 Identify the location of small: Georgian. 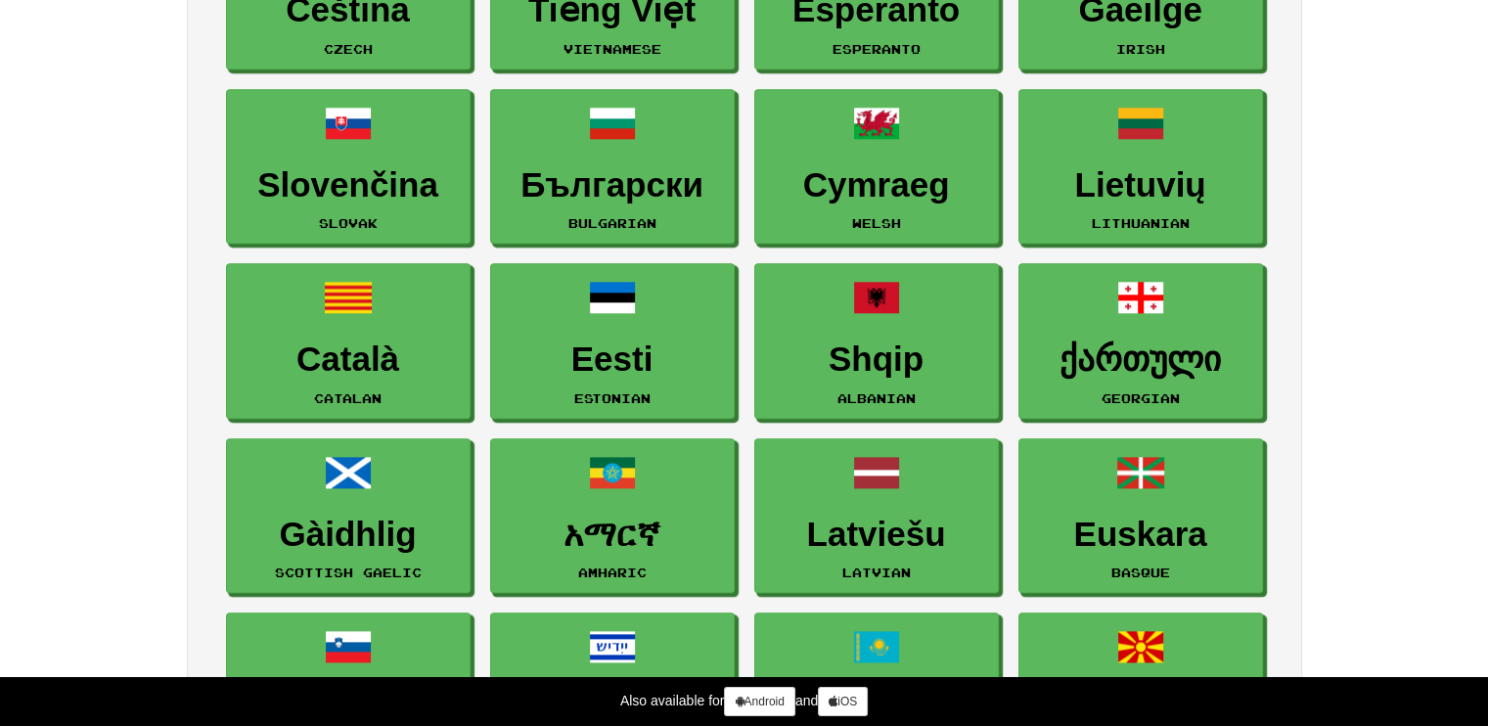
(1140, 398).